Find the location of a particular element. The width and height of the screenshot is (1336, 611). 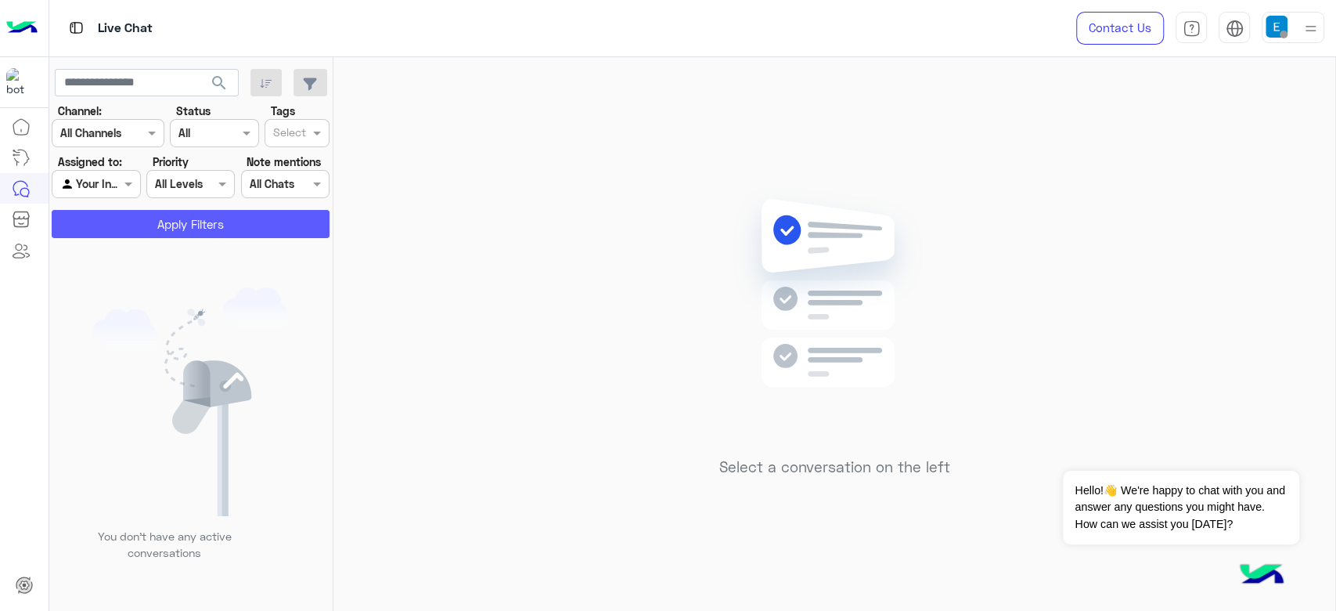

span: Hello!👋 We're happy to chat with you and answer any questions you might have. How can we assist y... is located at coordinates (1181, 507).